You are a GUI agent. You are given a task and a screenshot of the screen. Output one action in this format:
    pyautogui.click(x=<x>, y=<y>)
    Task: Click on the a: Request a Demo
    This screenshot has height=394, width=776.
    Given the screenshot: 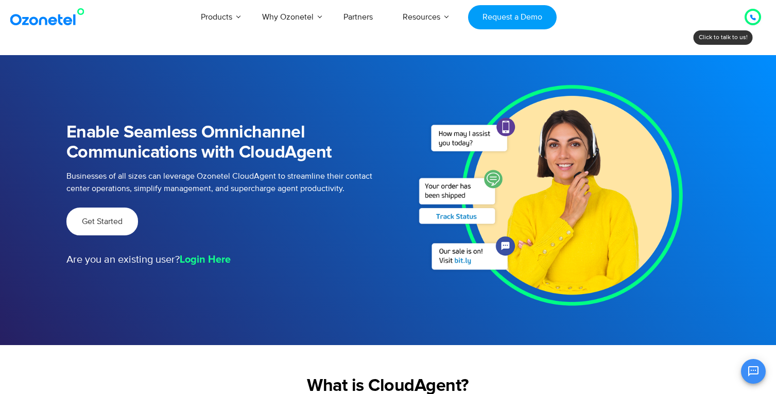 What is the action you would take?
    pyautogui.click(x=512, y=17)
    